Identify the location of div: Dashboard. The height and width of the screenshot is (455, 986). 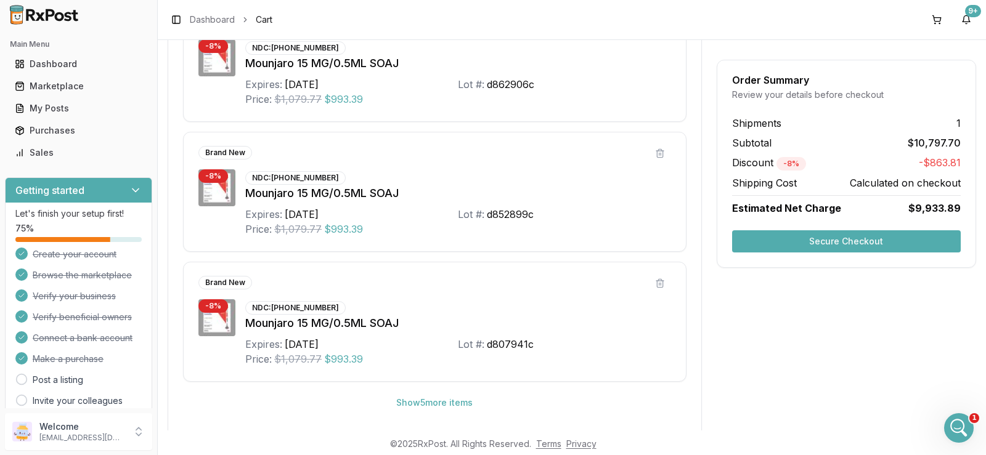
(78, 64).